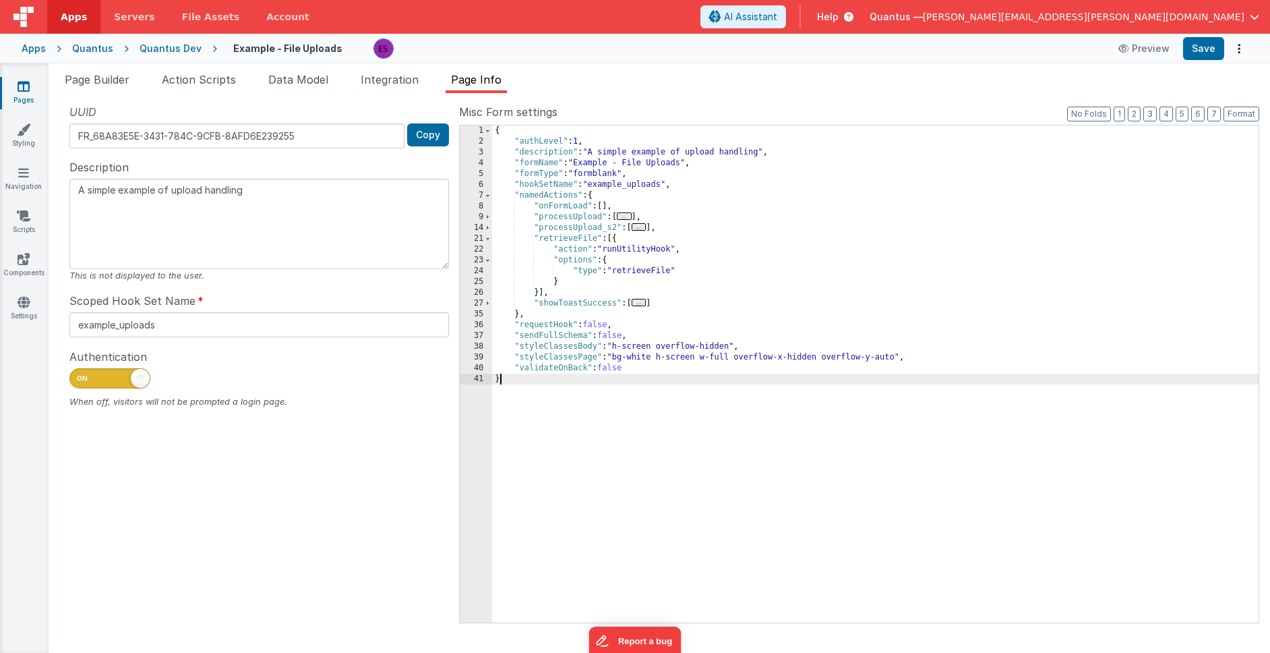  What do you see at coordinates (476, 217) in the screenshot?
I see `div: 9` at bounding box center [476, 217].